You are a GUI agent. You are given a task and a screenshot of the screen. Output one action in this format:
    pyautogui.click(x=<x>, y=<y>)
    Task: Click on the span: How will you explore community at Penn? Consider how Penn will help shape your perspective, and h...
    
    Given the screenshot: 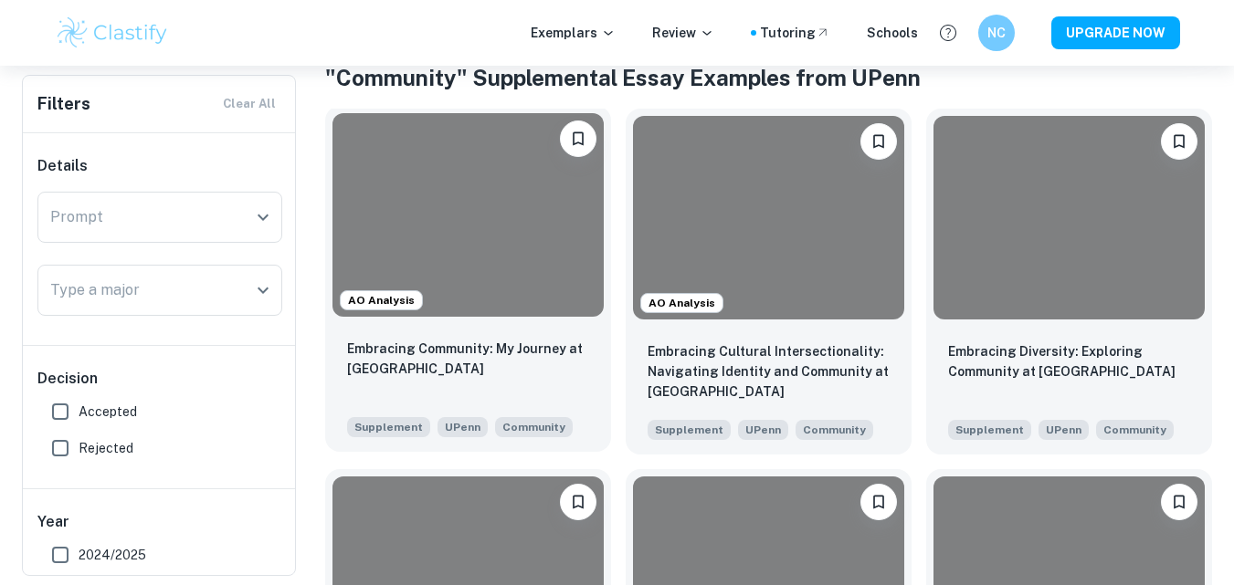 What is the action you would take?
    pyautogui.click(x=533, y=426)
    